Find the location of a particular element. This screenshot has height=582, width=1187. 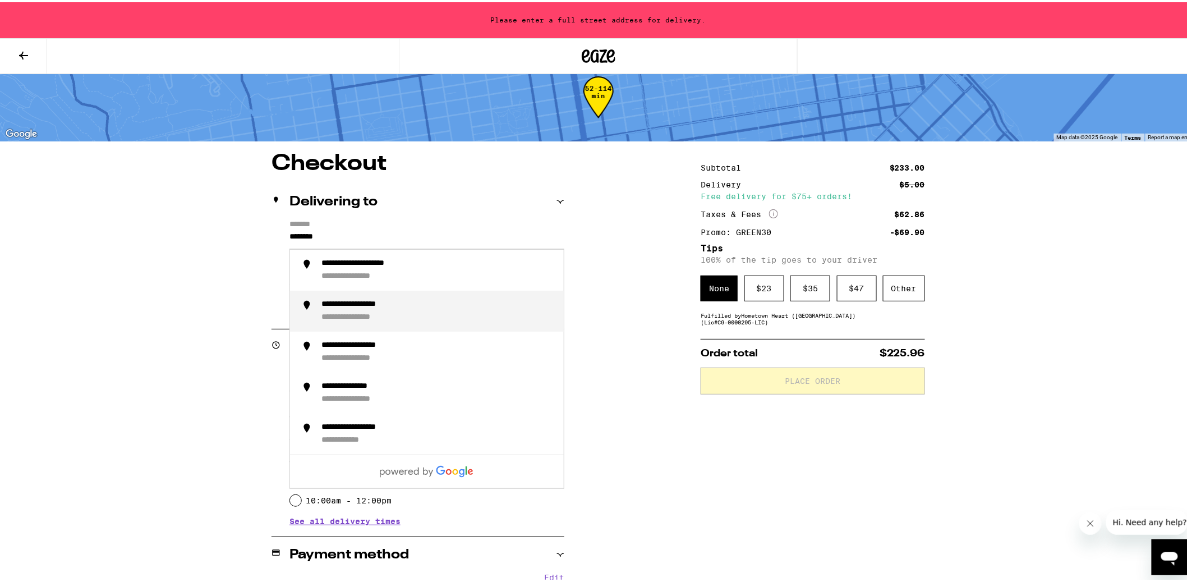

img: Google is located at coordinates (21, 132).